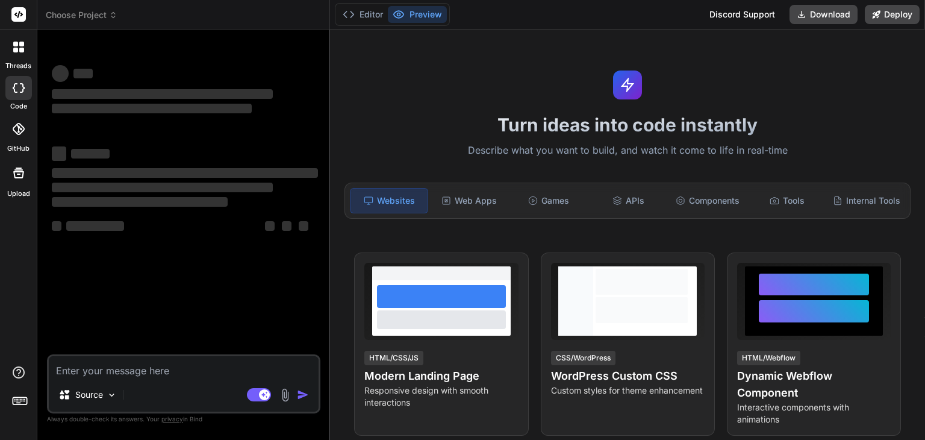 The image size is (925, 440). I want to click on button: Editor, so click(363, 14).